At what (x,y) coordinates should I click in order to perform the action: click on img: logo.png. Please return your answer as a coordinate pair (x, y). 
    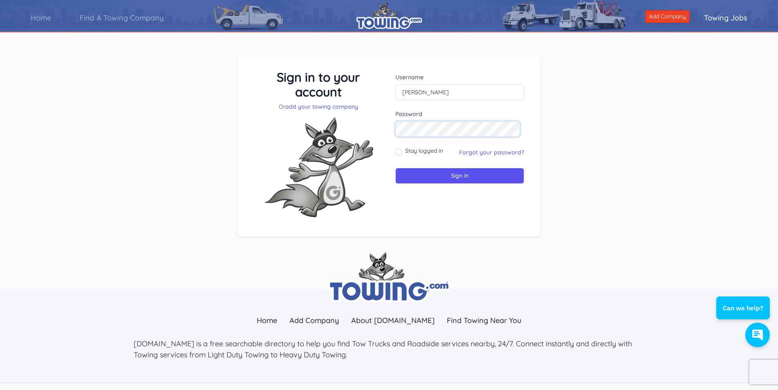
    Looking at the image, I should click on (389, 16).